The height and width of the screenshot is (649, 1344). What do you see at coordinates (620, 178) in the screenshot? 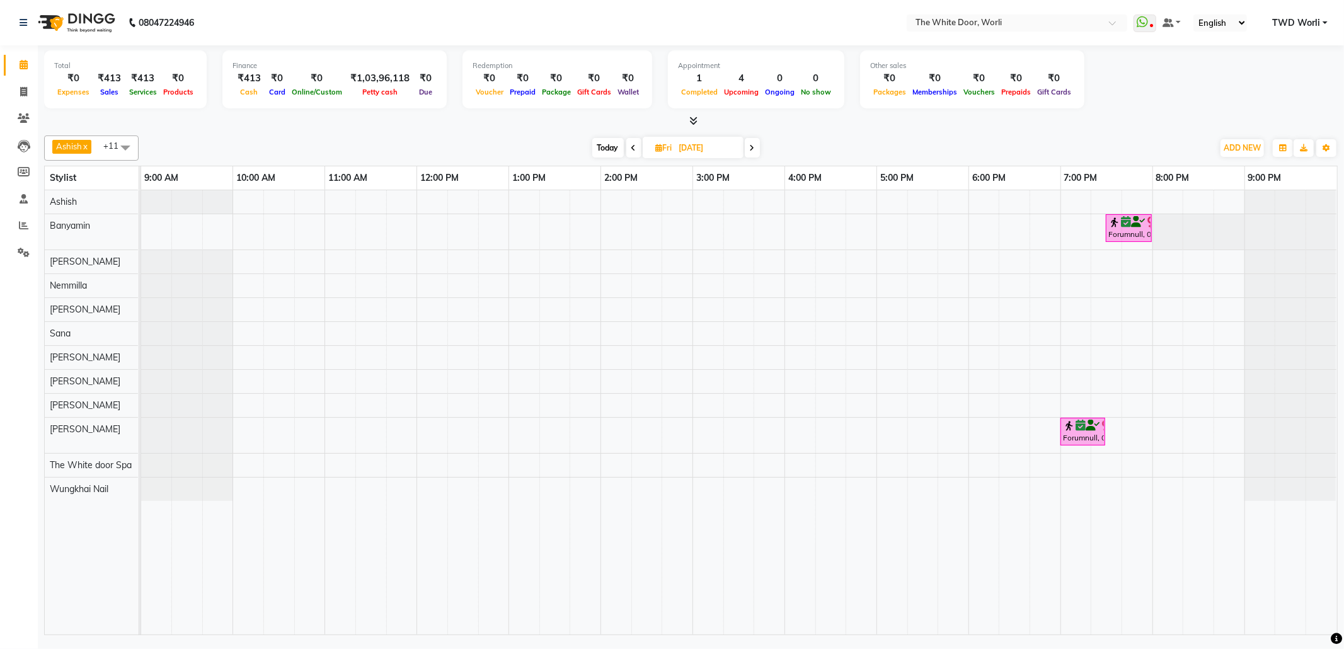
I see `a: 2:00 PM` at bounding box center [620, 178].